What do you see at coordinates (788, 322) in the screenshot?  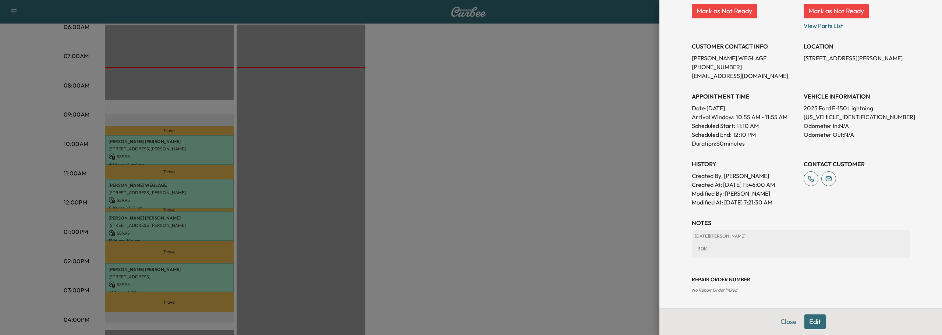 I see `button: Close` at bounding box center [788, 322].